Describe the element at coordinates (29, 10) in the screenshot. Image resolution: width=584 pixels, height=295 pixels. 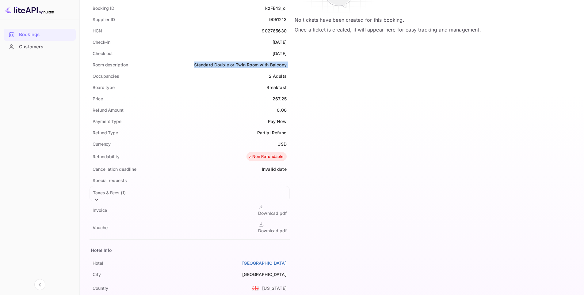
I see `img: LiteAPI logo` at that location.